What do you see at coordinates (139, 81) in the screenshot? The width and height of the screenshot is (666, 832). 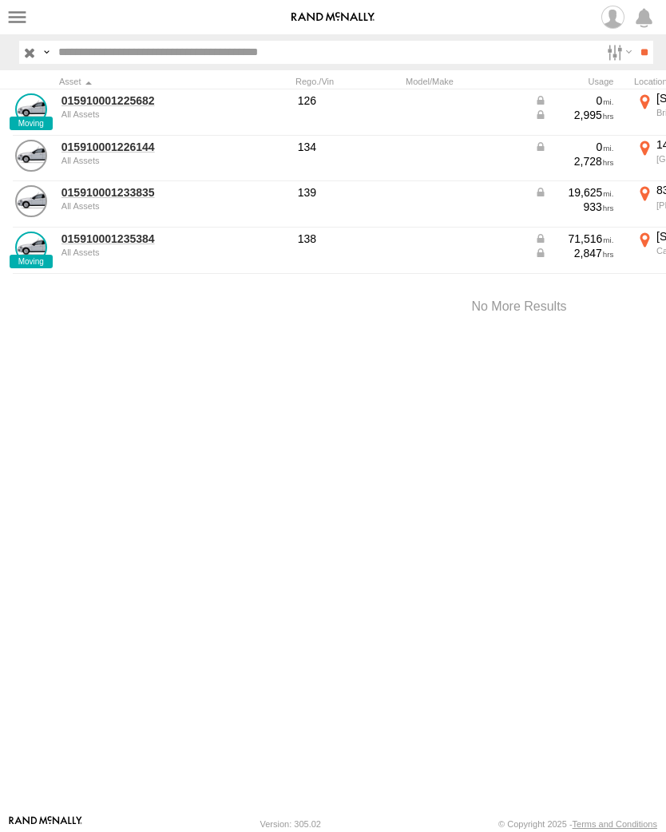 I see `div: Click to Sort` at bounding box center [139, 81].